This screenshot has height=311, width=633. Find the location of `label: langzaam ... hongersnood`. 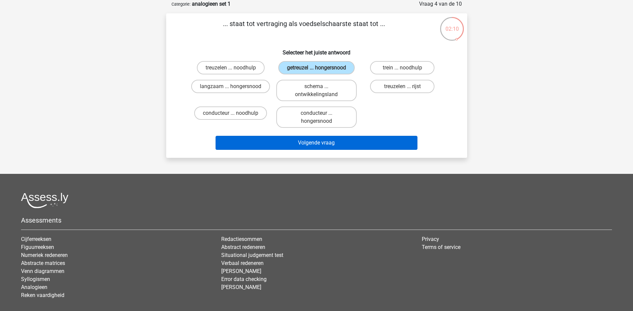

label: langzaam ... hongersnood is located at coordinates (231, 86).